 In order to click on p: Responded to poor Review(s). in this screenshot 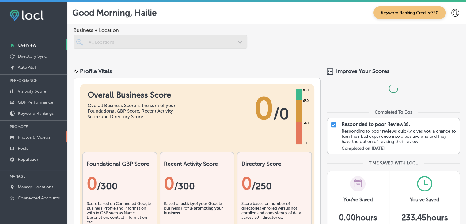, I will do `click(376, 124)`.